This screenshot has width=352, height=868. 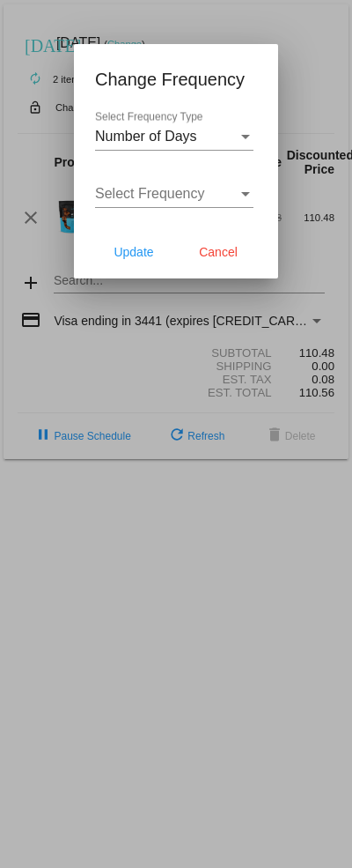 What do you see at coordinates (174, 194) in the screenshot?
I see `mat-select: Select Frequency` at bounding box center [174, 194].